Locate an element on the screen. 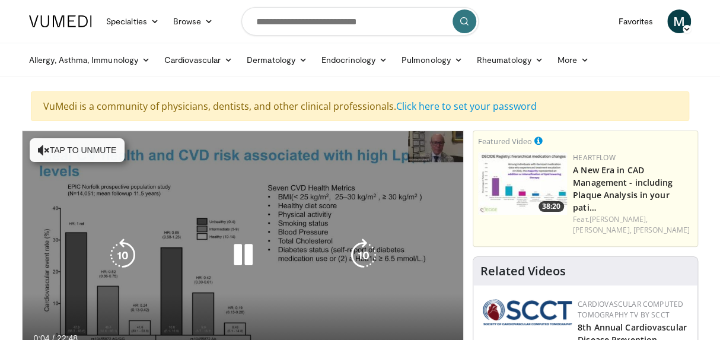 The height and width of the screenshot is (340, 720). span: M is located at coordinates (680, 21).